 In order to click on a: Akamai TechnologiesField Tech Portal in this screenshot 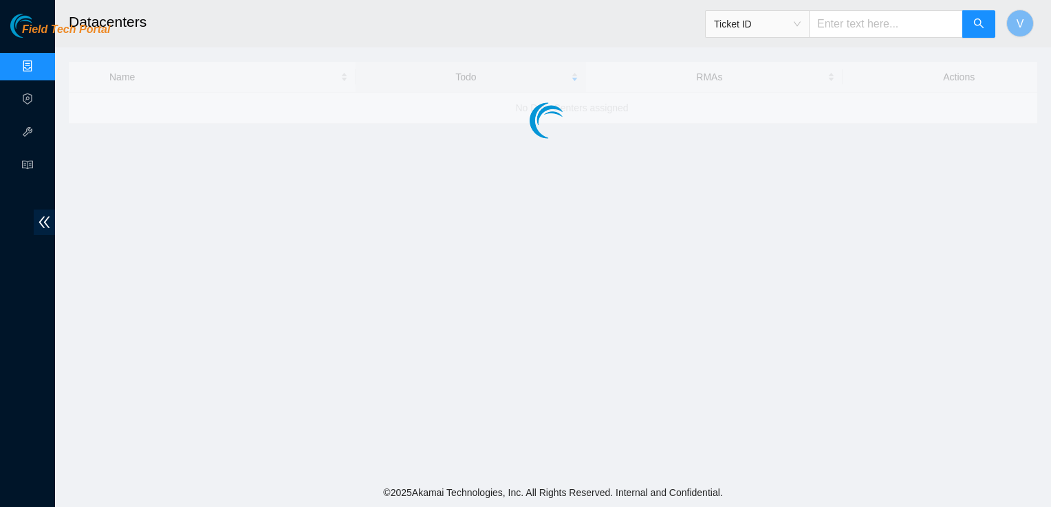, I will do `click(60, 34)`.